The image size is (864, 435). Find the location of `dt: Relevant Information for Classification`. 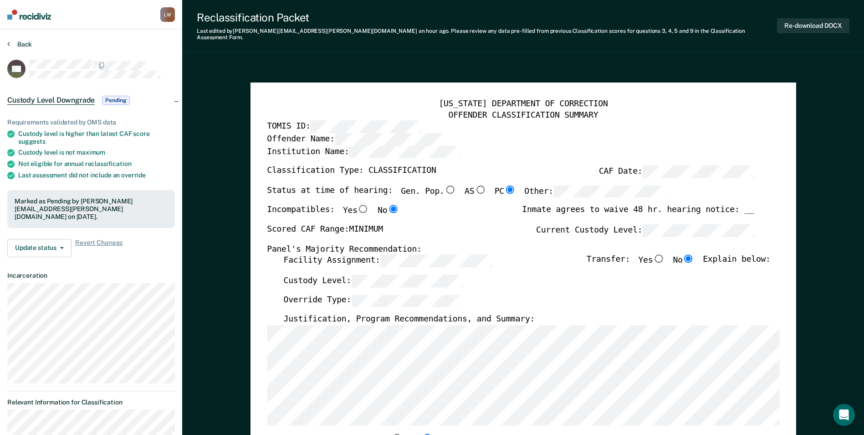

dt: Relevant Information for Classification is located at coordinates (91, 402).